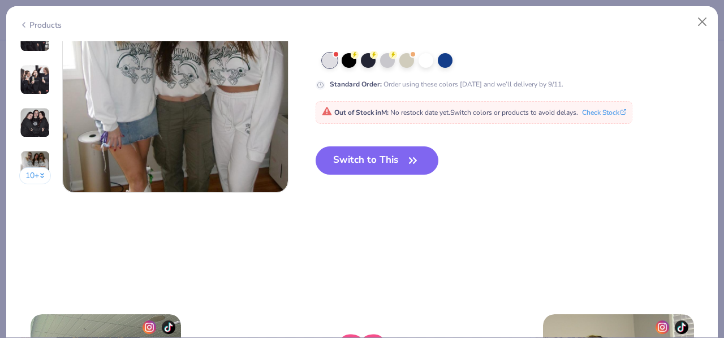 This screenshot has height=338, width=724. I want to click on div: Products, so click(40, 25).